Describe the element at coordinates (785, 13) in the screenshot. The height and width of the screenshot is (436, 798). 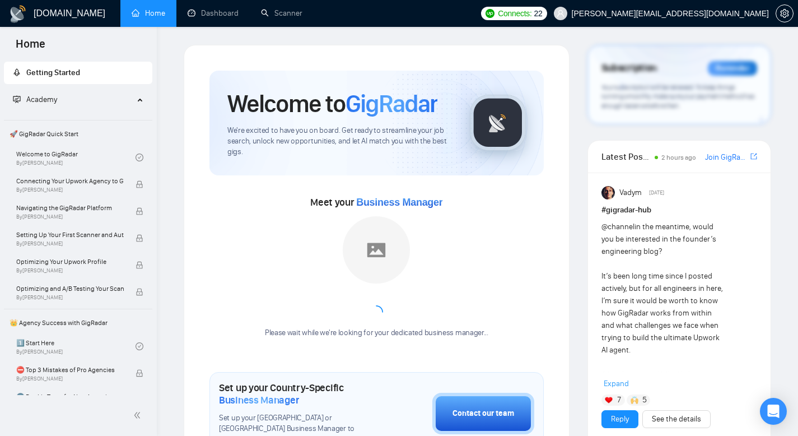
I see `button: setting` at that location.